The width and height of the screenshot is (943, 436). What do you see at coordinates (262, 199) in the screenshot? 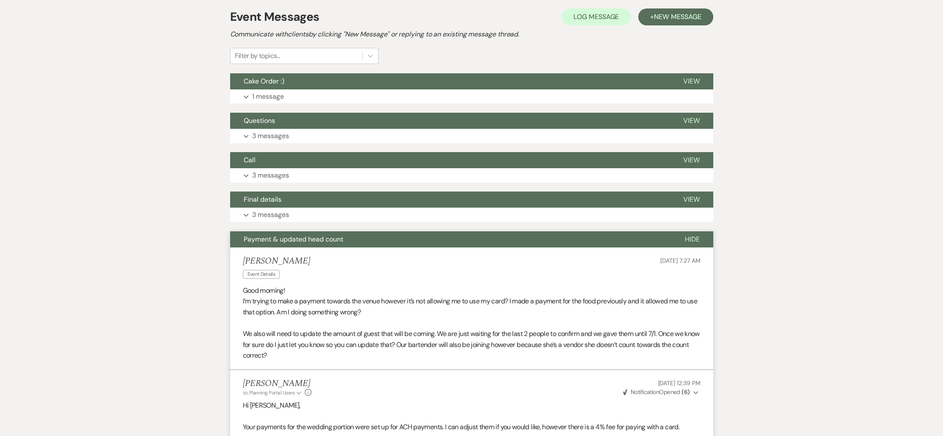
I see `span: Final details` at bounding box center [262, 199].